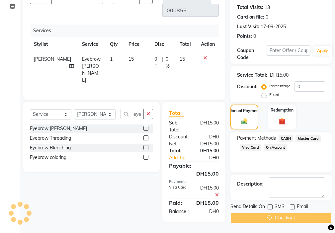 This screenshot has height=233, width=335. I want to click on div: Total:, so click(179, 151).